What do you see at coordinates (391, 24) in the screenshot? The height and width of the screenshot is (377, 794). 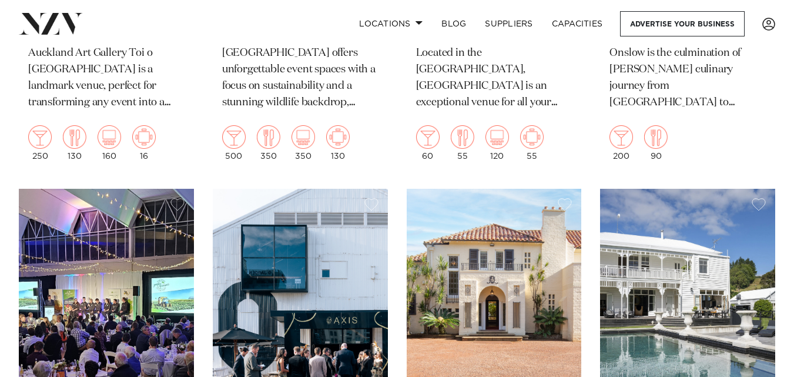 I see `a: Locations` at bounding box center [391, 24].